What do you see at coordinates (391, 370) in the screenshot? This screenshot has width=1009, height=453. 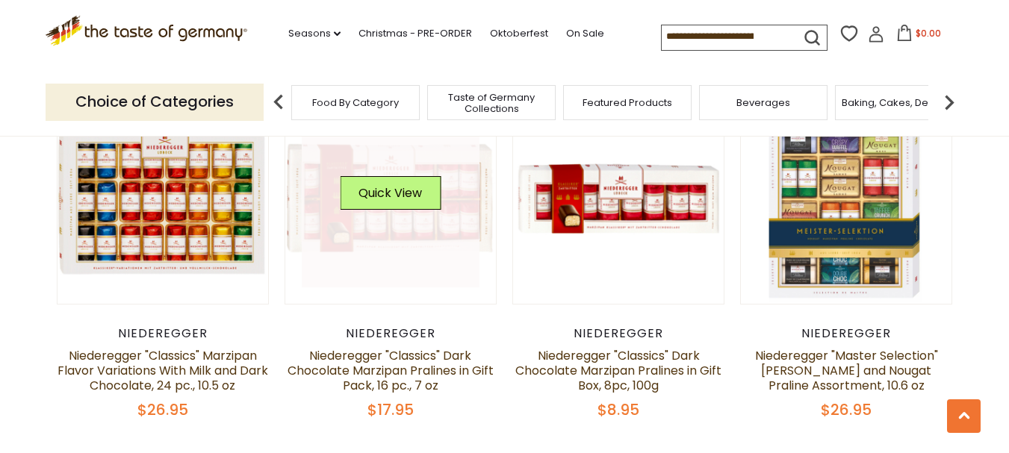 I see `a: Niederegger "Classics" Dark Chocolate Marzipan Pralines in Gift Pack, 16 pc., 7 oz` at bounding box center [391, 370].